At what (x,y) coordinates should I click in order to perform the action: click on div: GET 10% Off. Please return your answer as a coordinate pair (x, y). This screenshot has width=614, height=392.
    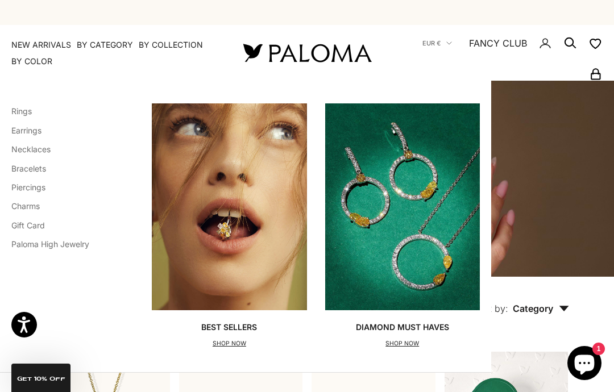
    Looking at the image, I should click on (41, 378).